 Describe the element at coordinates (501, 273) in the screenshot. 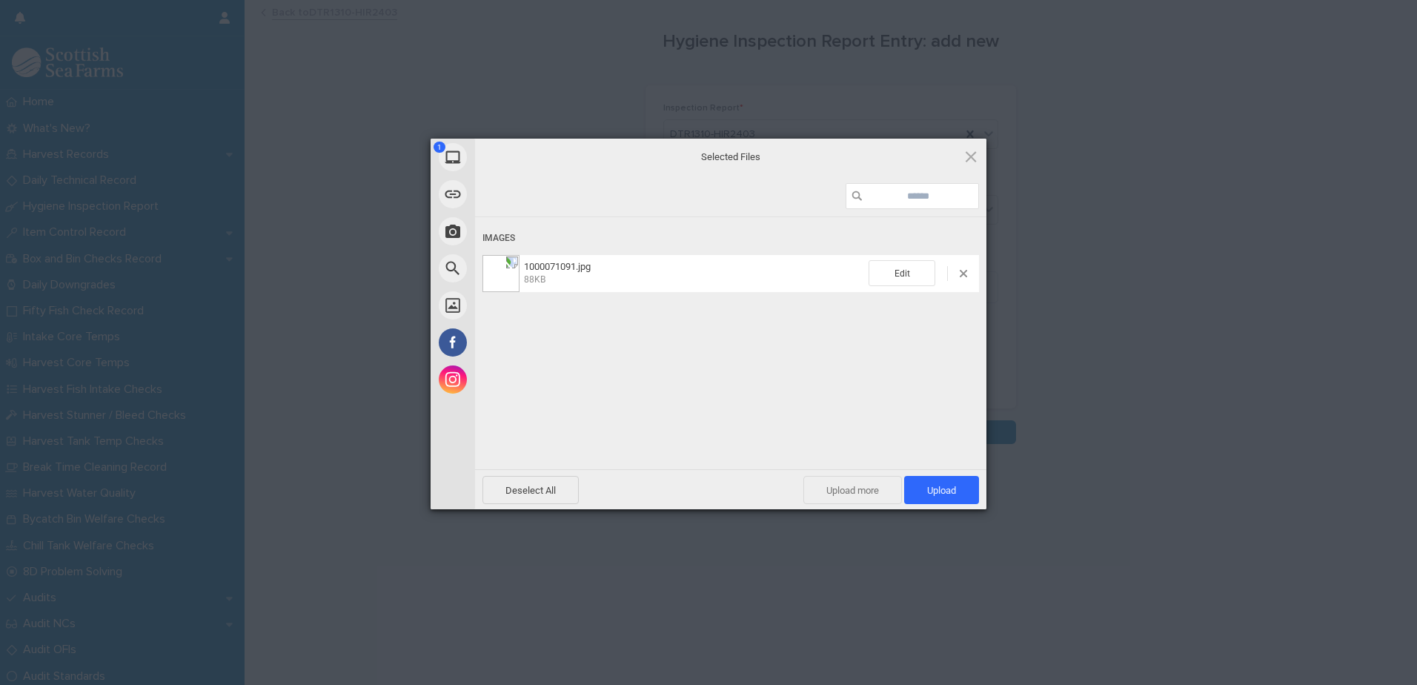

I see `img: 73a3bb0d-7799-4199-8a31-55525049f7c0` at that location.